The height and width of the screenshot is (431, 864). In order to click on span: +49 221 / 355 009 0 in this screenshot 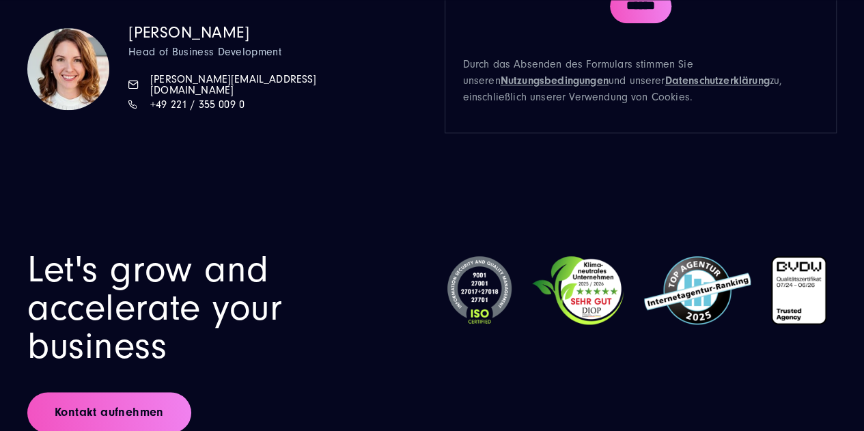, I will do `click(197, 105)`.